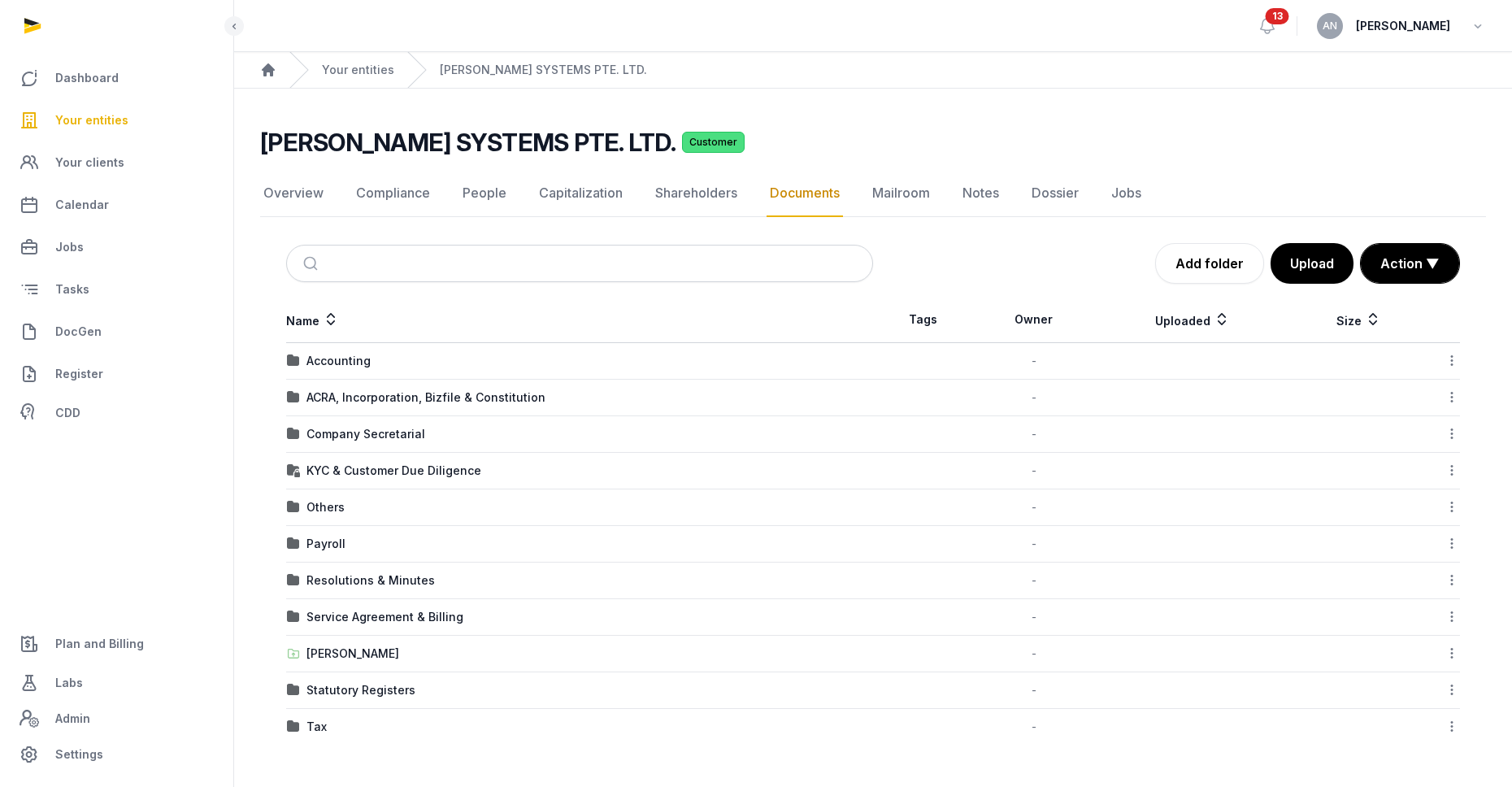  Describe the element at coordinates (72, 290) in the screenshot. I see `span: Tasks` at that location.